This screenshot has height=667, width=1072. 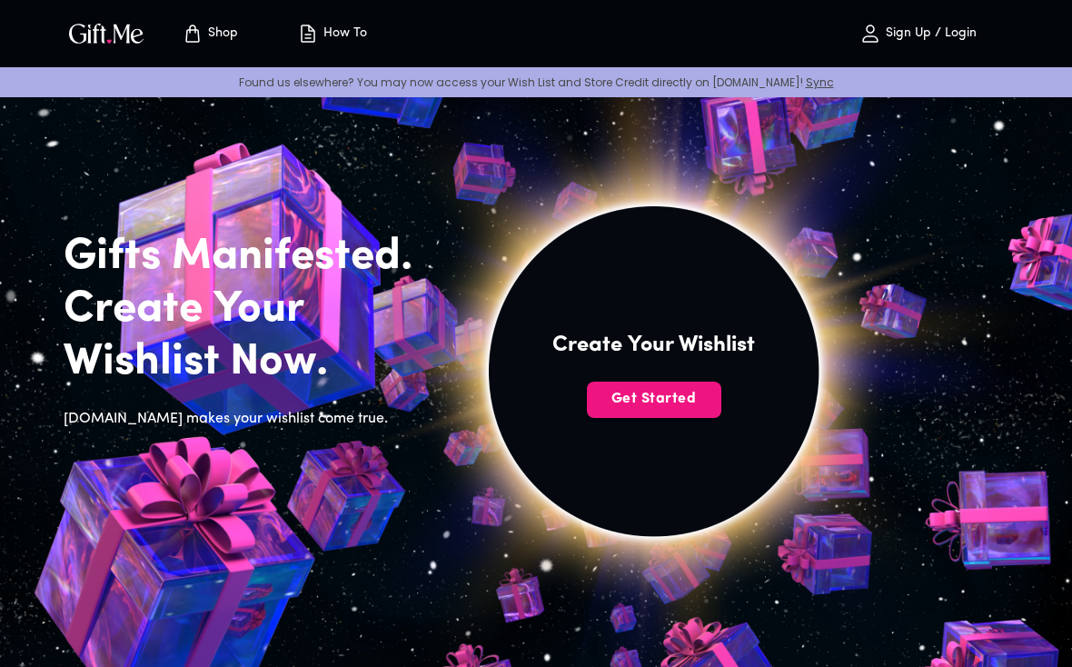 What do you see at coordinates (654, 399) in the screenshot?
I see `span: Get Started` at bounding box center [654, 399].